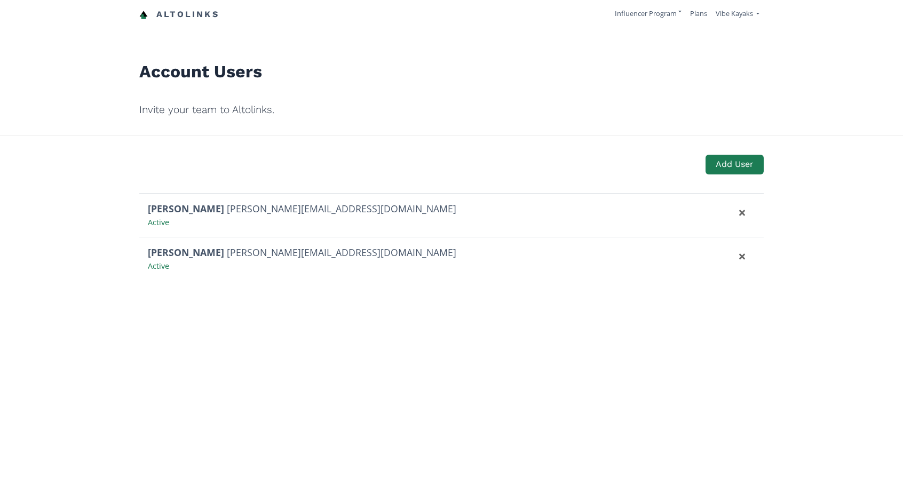 This screenshot has width=903, height=479. What do you see at coordinates (143, 15) in the screenshot?
I see `img: favicon-32x32.png` at bounding box center [143, 15].